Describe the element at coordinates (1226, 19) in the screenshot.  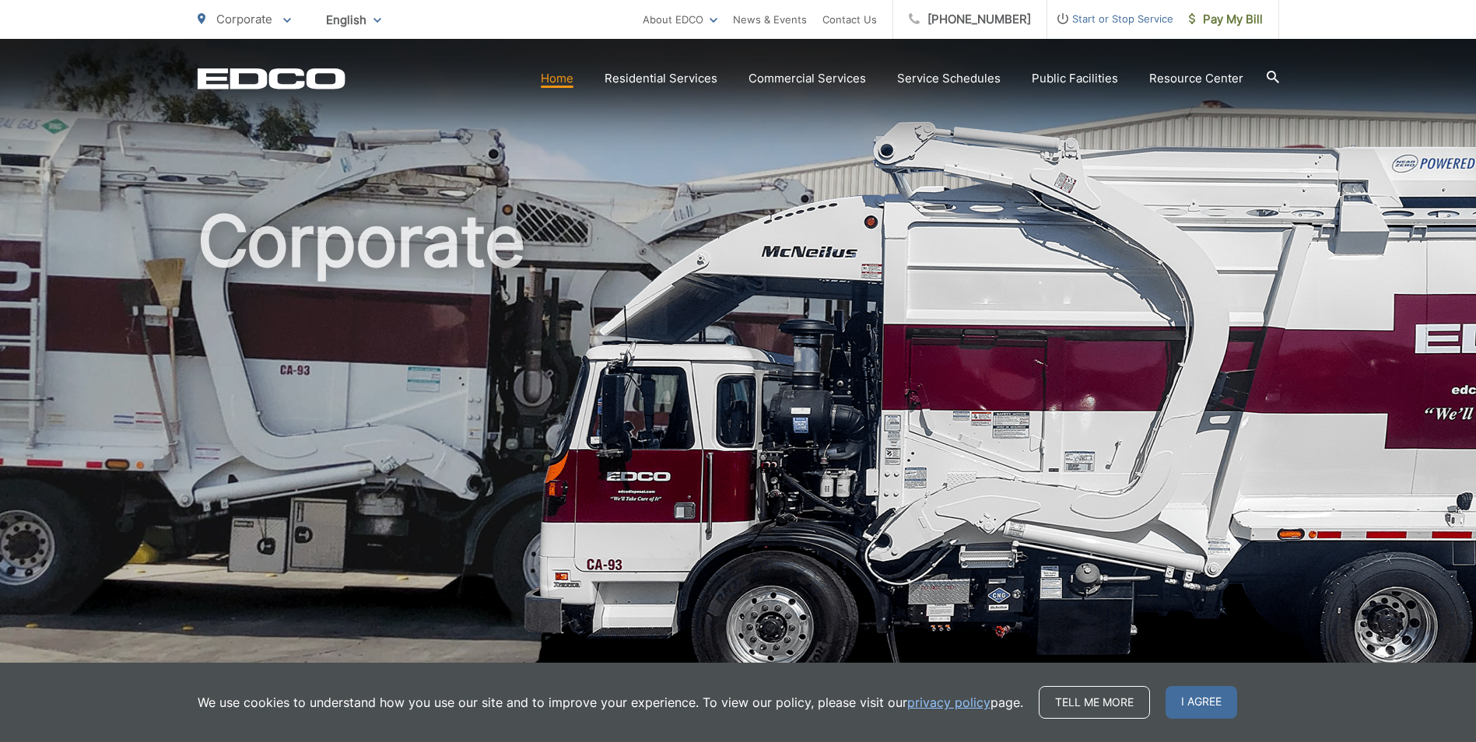
I see `span: Pay My Bill` at that location.